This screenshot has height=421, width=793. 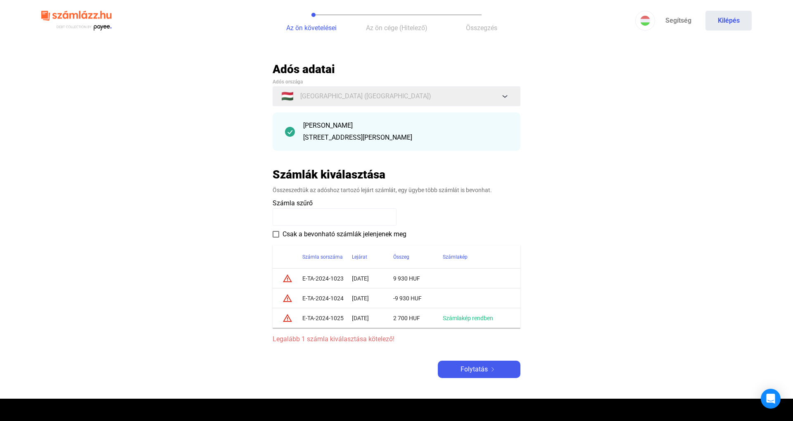 What do you see at coordinates (290, 132) in the screenshot?
I see `img: checkmark-darker-green-circle` at bounding box center [290, 132].